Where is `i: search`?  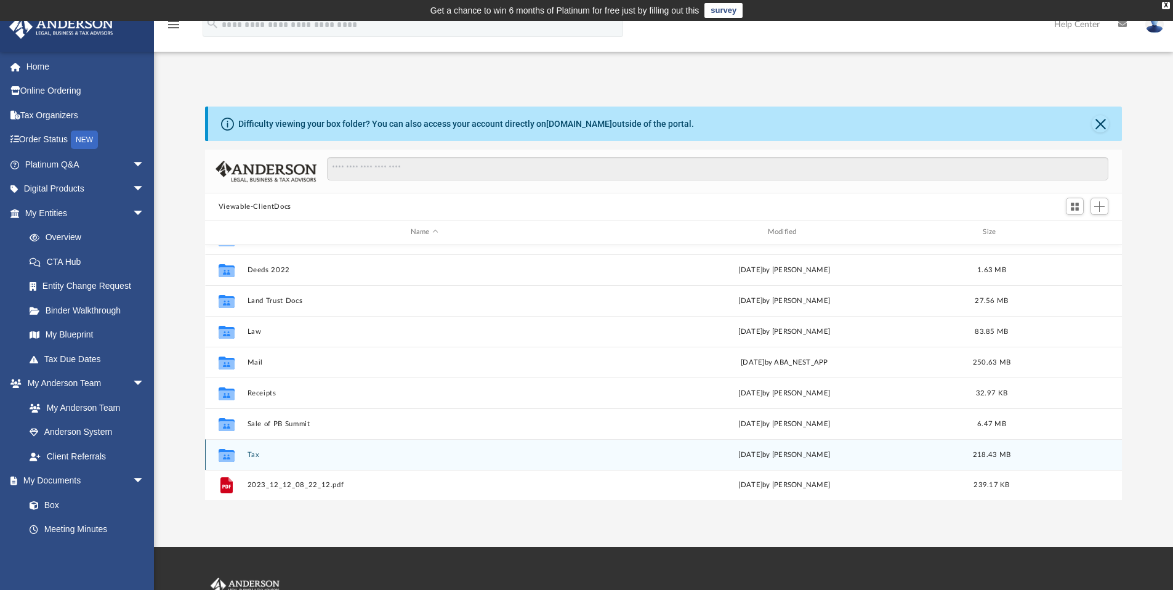
i: search is located at coordinates (213, 23).